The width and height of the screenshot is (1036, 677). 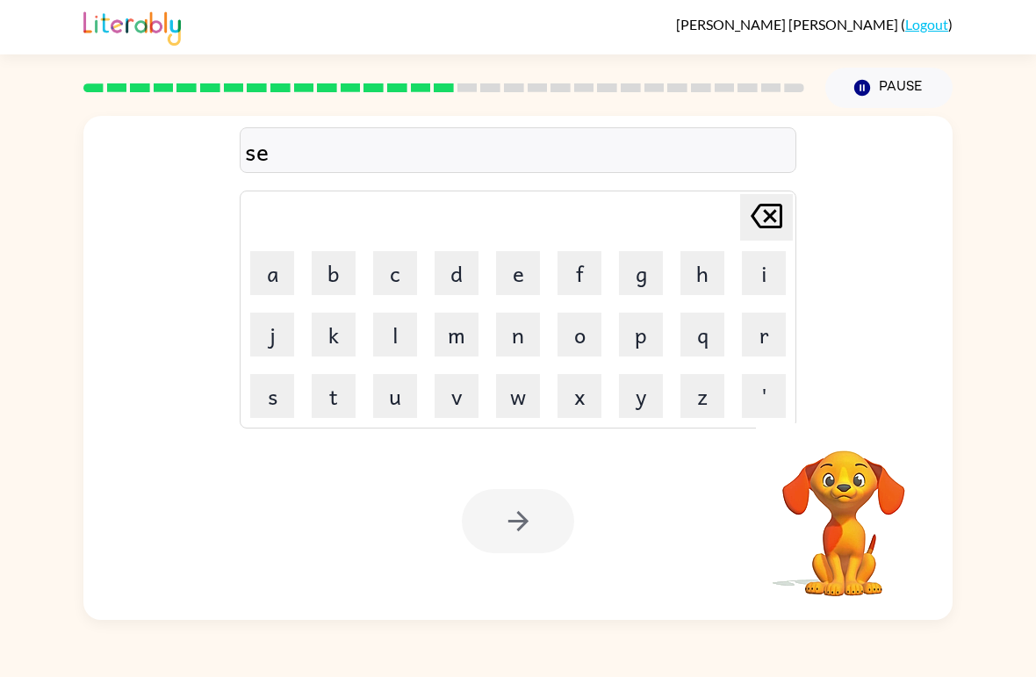 What do you see at coordinates (843, 511) in the screenshot?
I see `video: Your browser must support playing .mp4 files to use Literably. Please try using another browser.` at bounding box center [843, 511].